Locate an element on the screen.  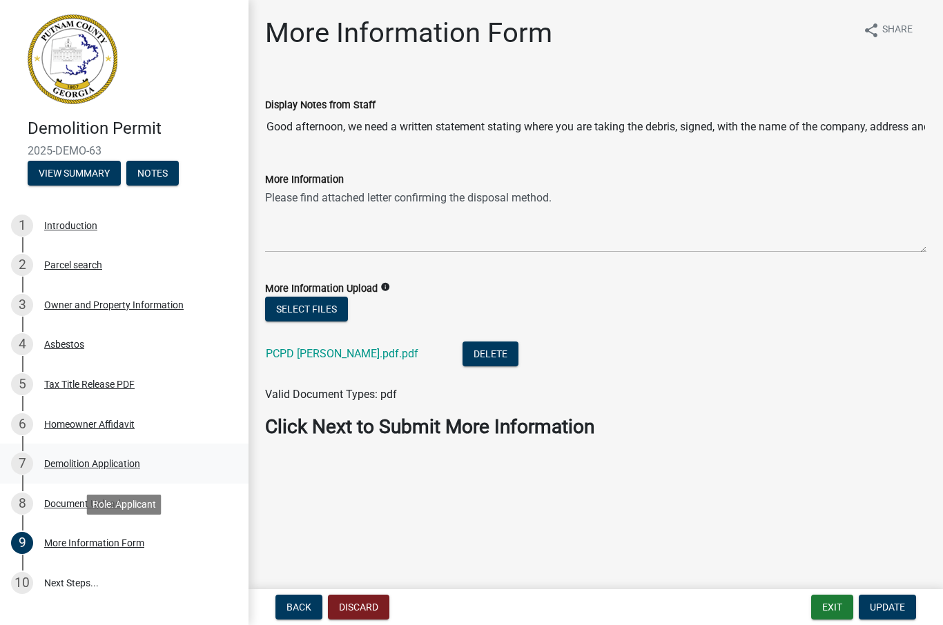
i: info is located at coordinates (385, 287).